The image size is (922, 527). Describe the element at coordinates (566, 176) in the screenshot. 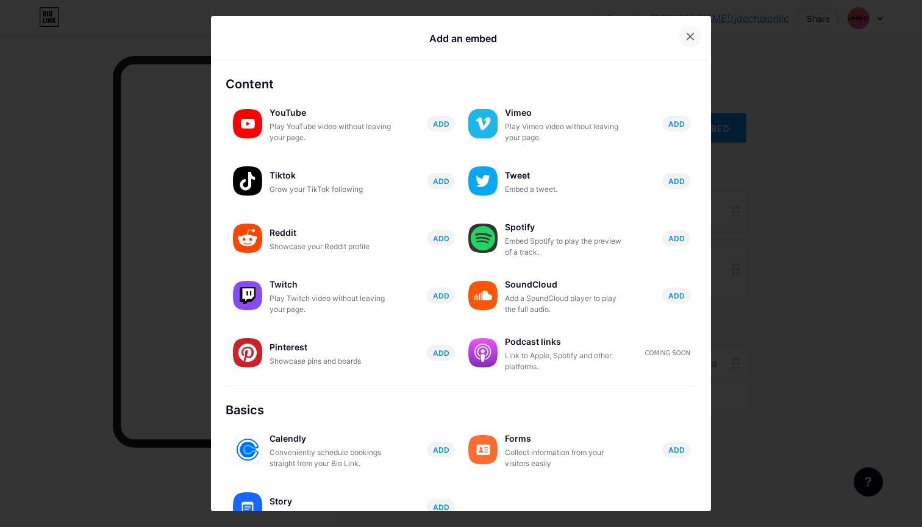

I see `div: Tweet` at that location.